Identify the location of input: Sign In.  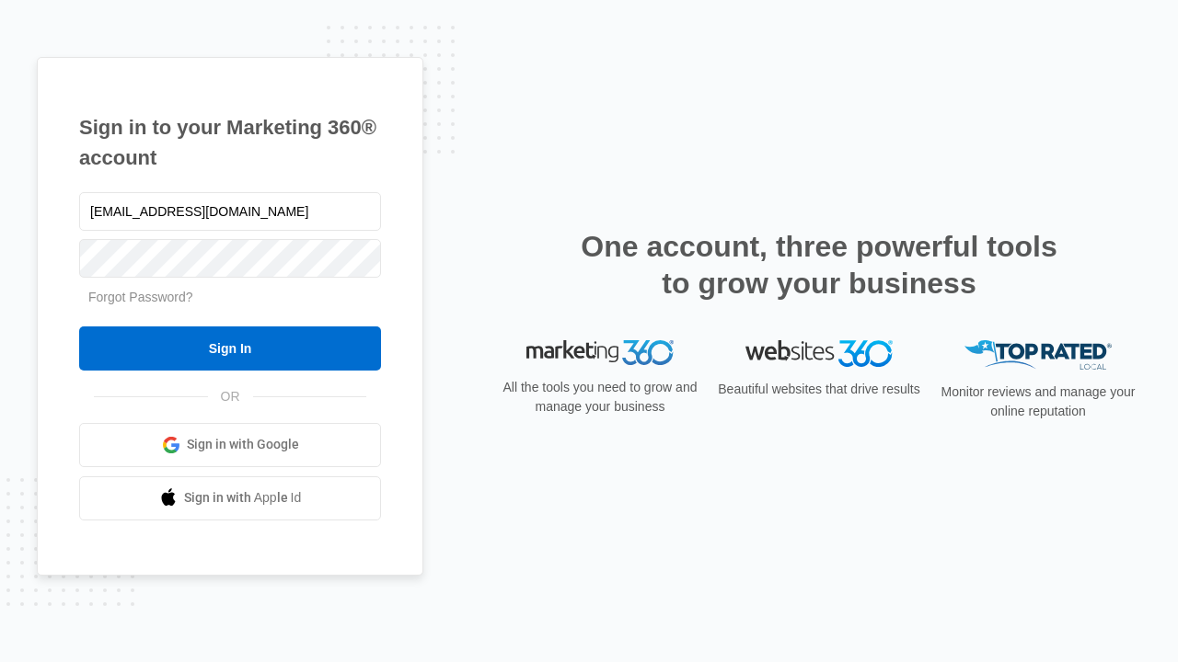
(230, 349).